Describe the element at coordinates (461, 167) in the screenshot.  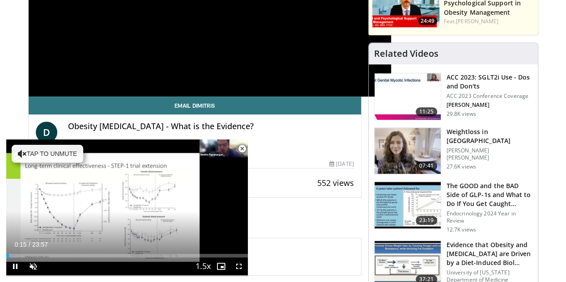
I see `p: 27.6K views` at that location.